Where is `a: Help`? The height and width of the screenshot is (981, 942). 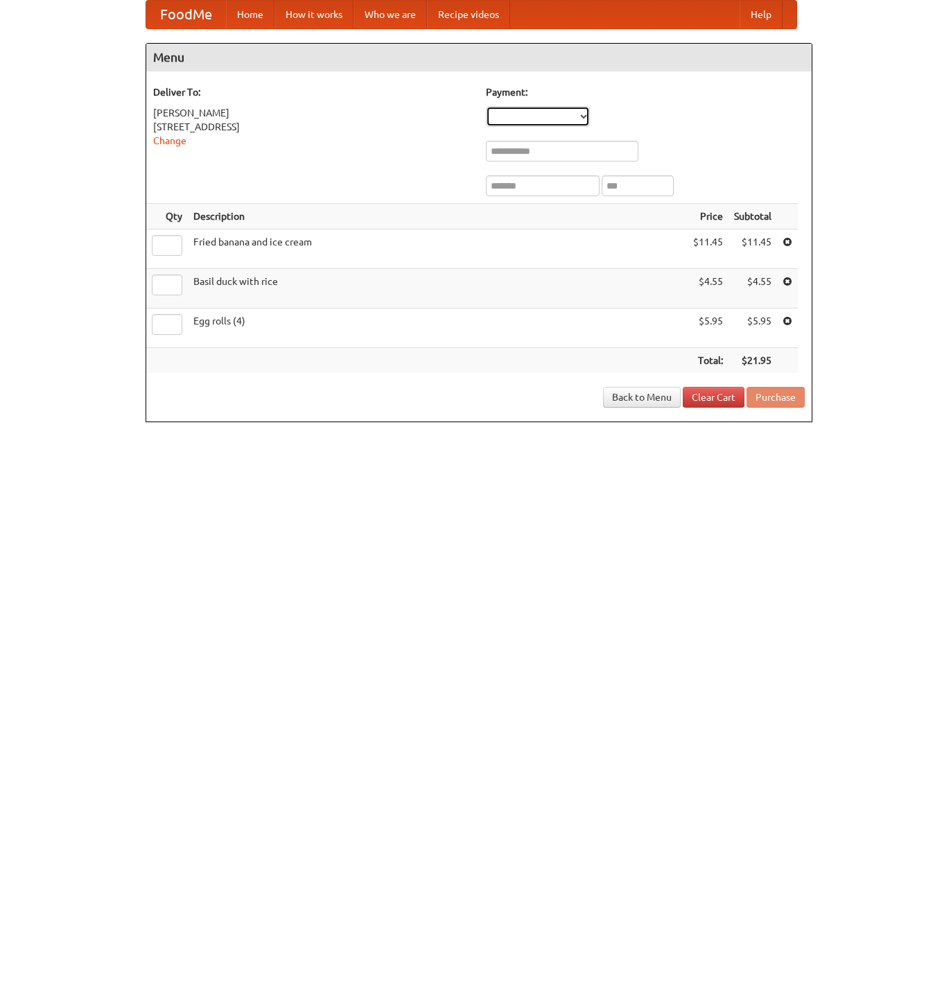
a: Help is located at coordinates (761, 15).